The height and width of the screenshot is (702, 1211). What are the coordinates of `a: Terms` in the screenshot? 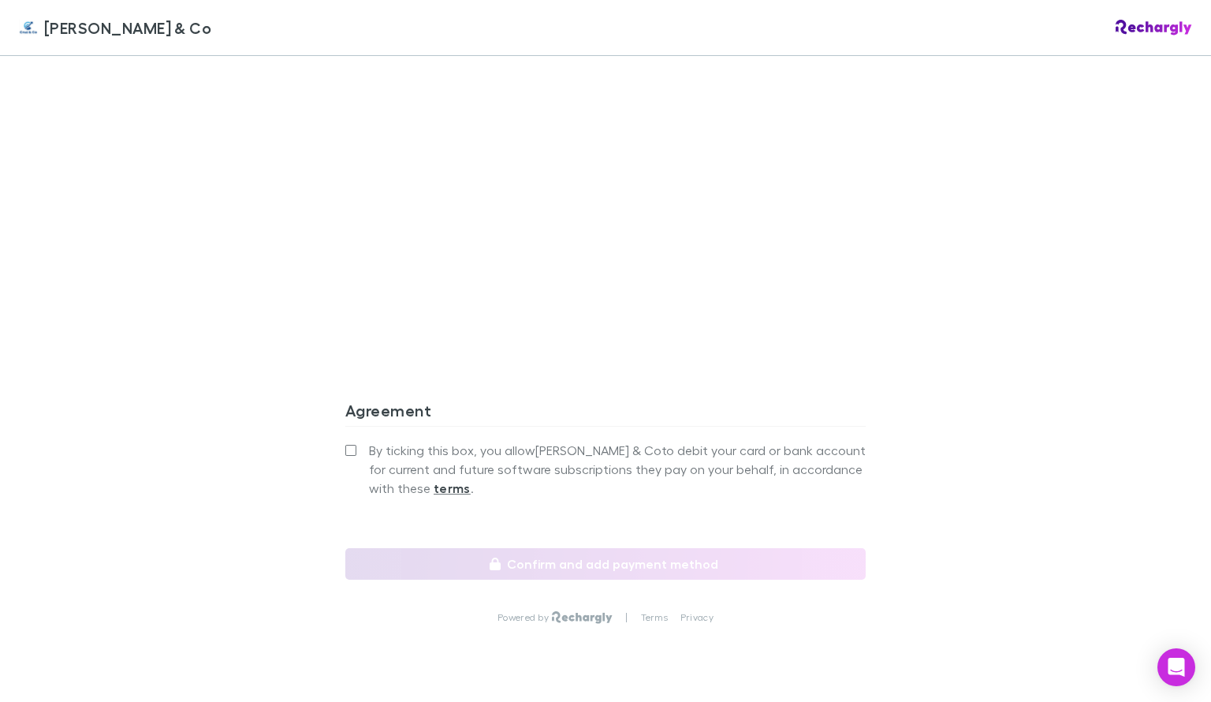 It's located at (655, 618).